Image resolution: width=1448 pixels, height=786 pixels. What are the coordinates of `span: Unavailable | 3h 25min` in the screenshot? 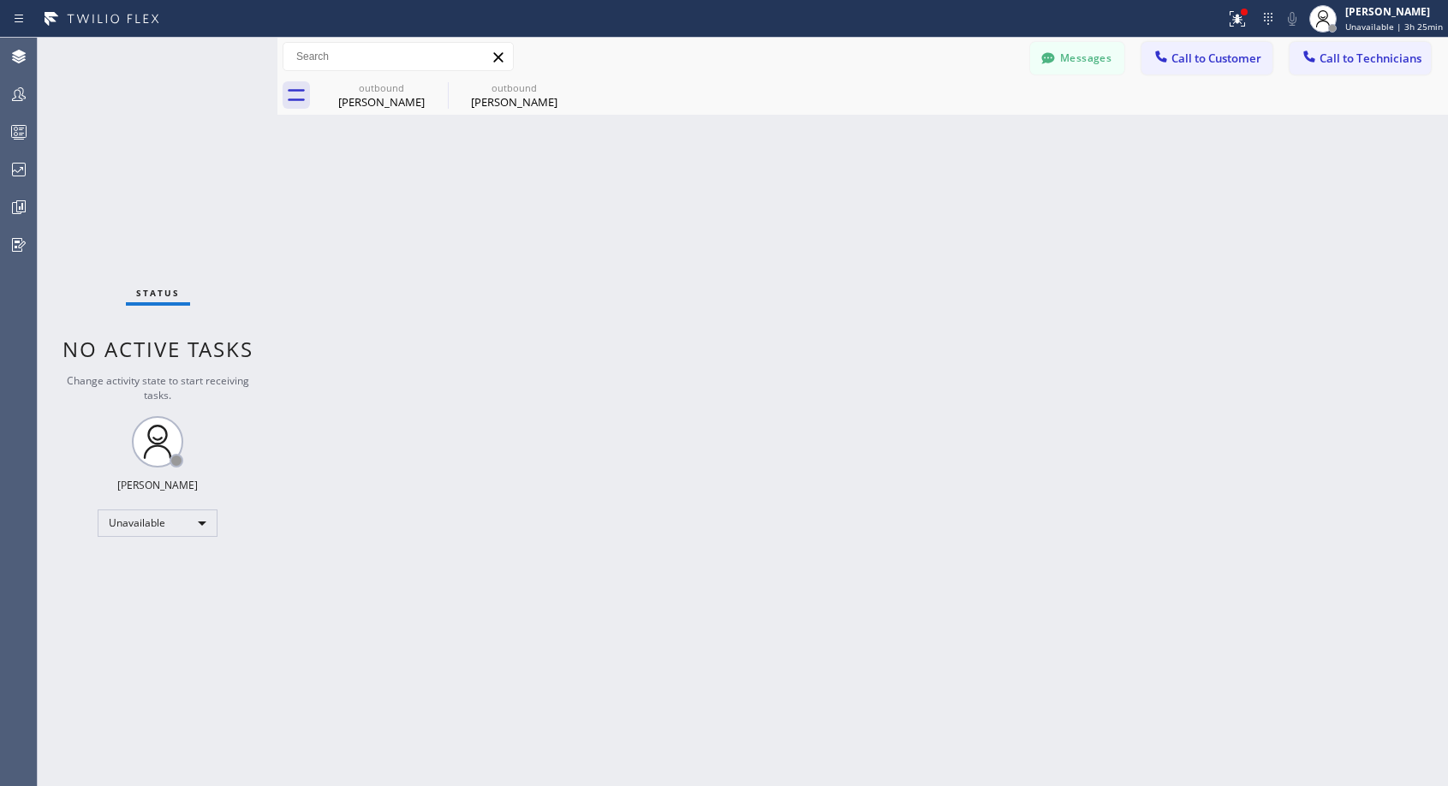 It's located at (1394, 27).